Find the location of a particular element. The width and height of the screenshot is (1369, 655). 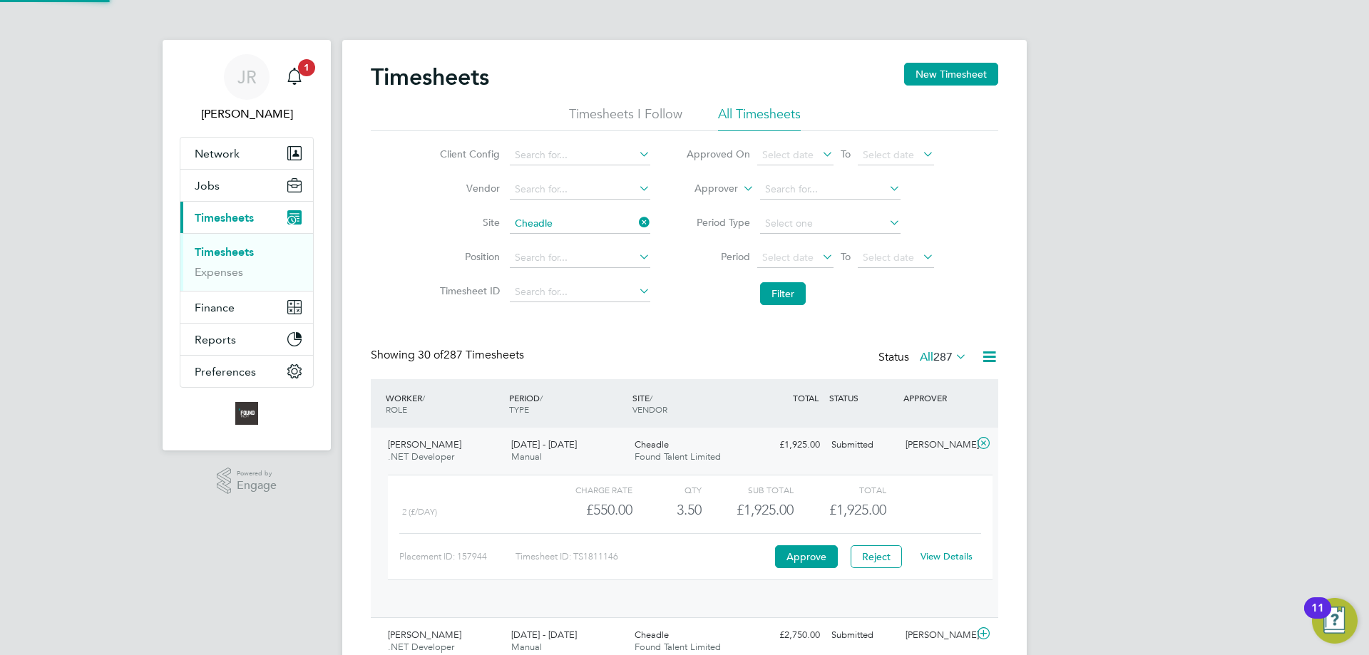

label: Approved On is located at coordinates (718, 154).